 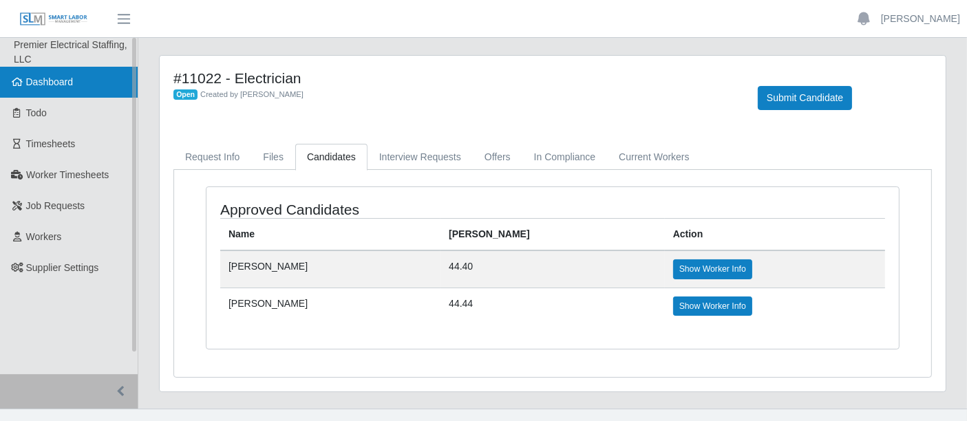 What do you see at coordinates (54, 19) in the screenshot?
I see `img: SLM Logo` at bounding box center [54, 19].